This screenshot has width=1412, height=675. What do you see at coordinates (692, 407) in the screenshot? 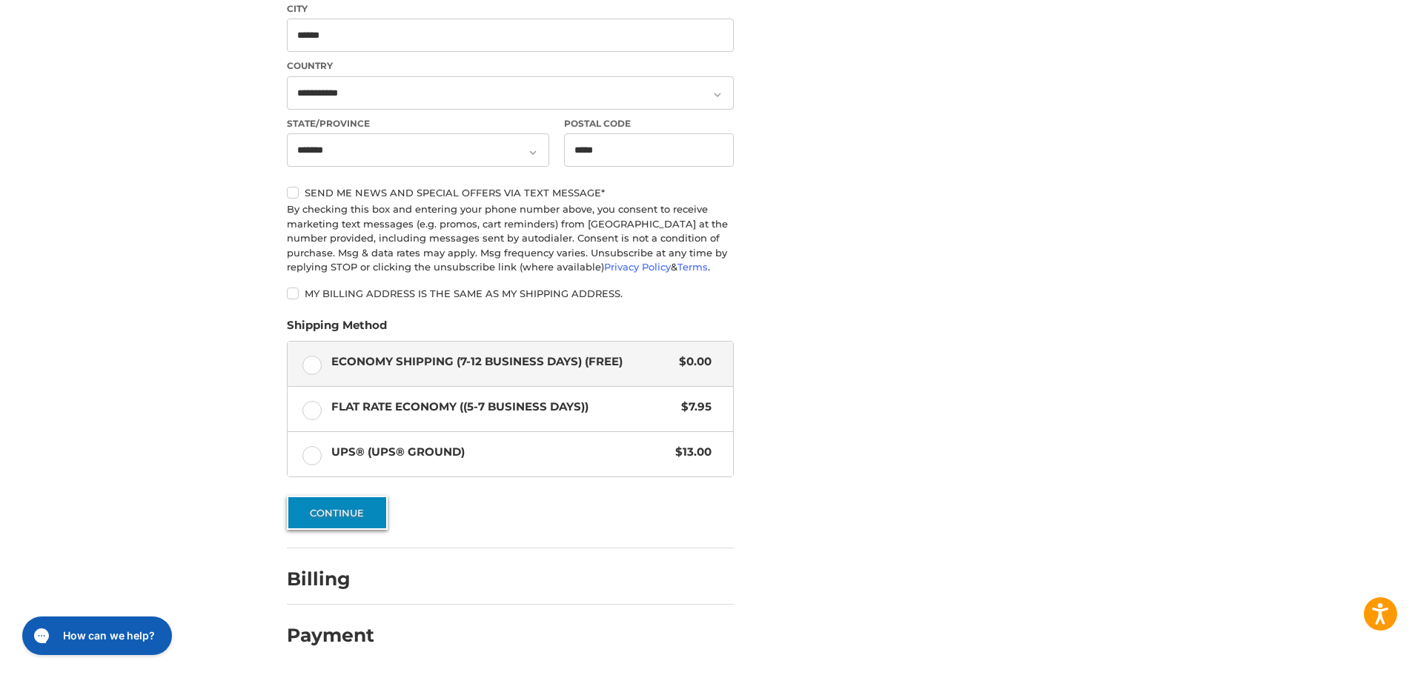
I see `span: $7.95` at bounding box center [692, 407].